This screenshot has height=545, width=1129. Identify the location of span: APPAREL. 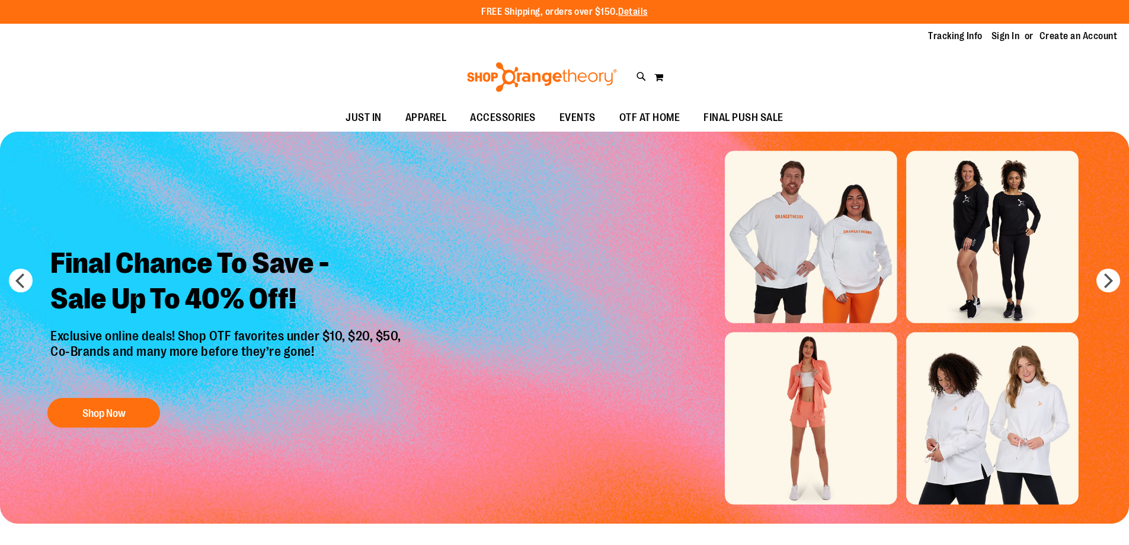
(426, 117).